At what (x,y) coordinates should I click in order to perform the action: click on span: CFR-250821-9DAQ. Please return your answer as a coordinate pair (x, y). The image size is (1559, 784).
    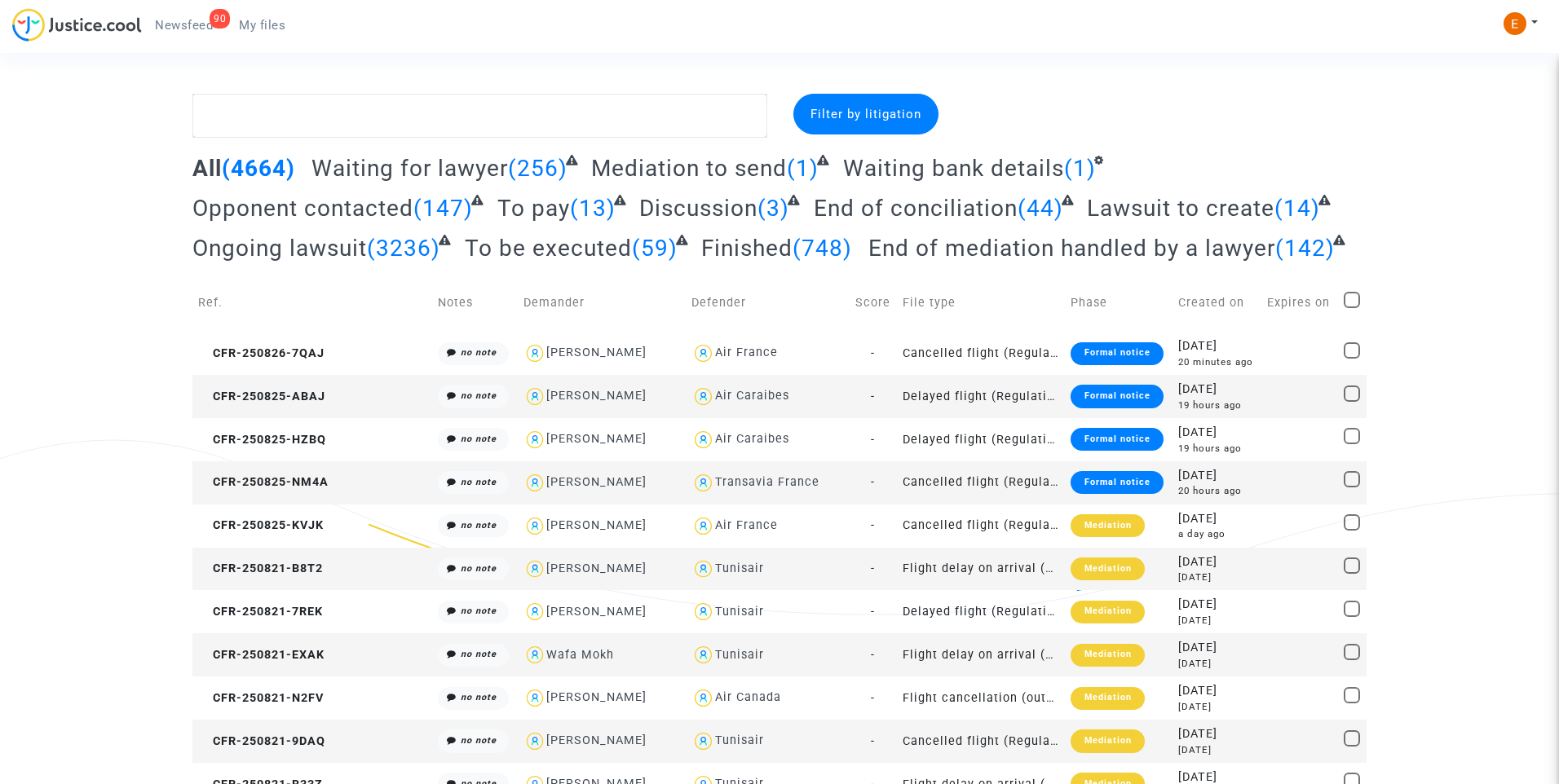
    Looking at the image, I should click on (262, 741).